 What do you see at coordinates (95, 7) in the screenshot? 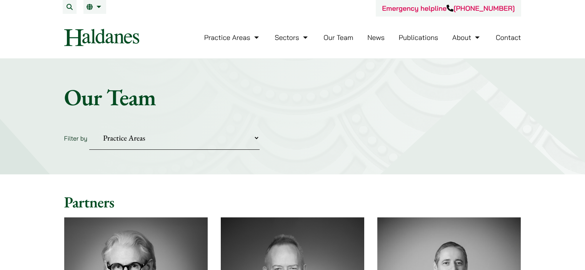
I see `a: EN` at bounding box center [95, 7].